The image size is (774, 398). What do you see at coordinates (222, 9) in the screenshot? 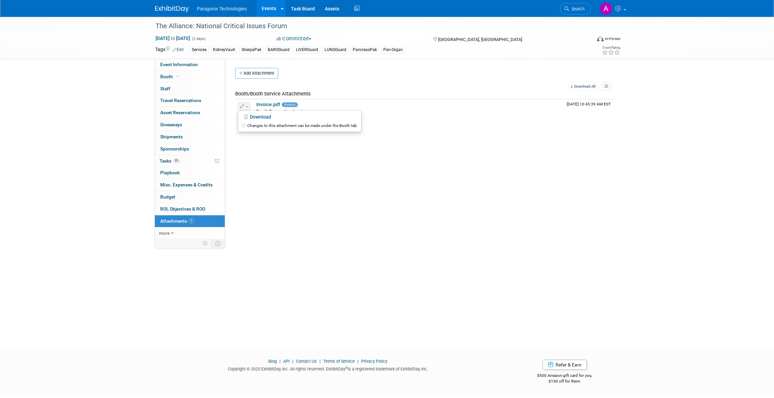
I see `span: Paragonix Technologies` at bounding box center [222, 9].